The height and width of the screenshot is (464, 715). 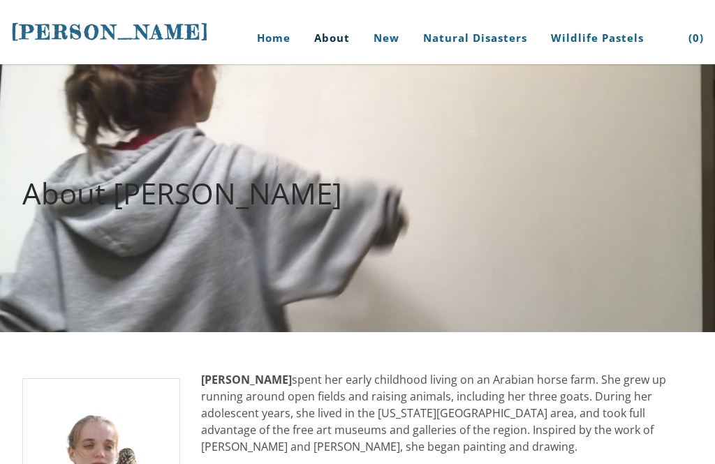 What do you see at coordinates (690, 38) in the screenshot?
I see `a: (0)` at bounding box center [690, 38].